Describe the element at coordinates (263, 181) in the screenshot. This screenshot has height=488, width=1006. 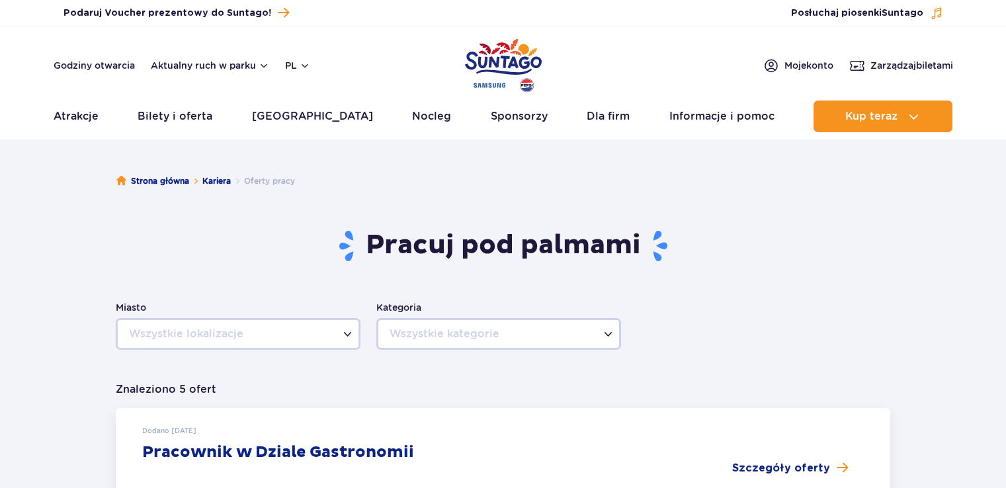
I see `li: Oferty pracy` at that location.